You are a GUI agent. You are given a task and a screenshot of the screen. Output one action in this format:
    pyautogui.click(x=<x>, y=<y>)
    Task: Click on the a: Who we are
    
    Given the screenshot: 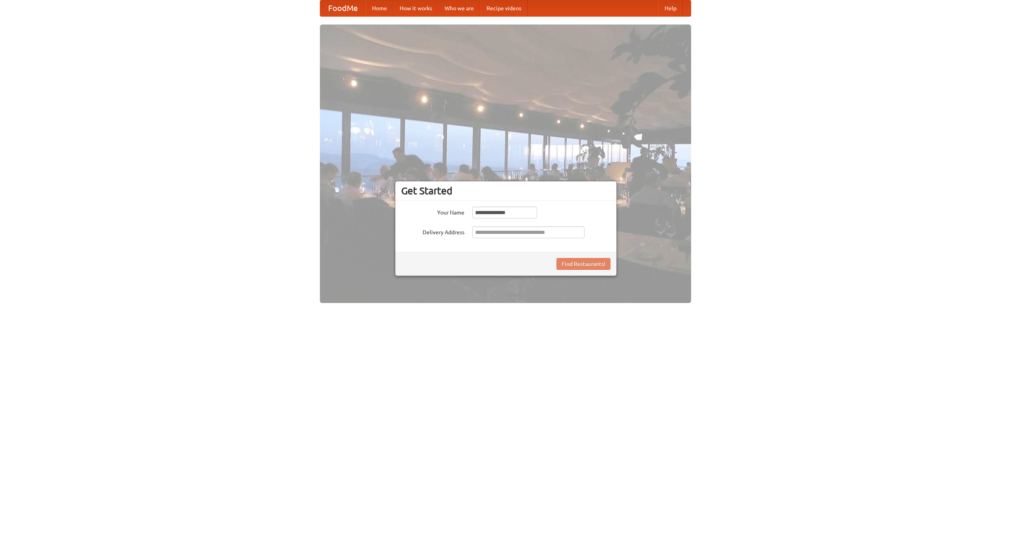 What is the action you would take?
    pyautogui.click(x=459, y=8)
    